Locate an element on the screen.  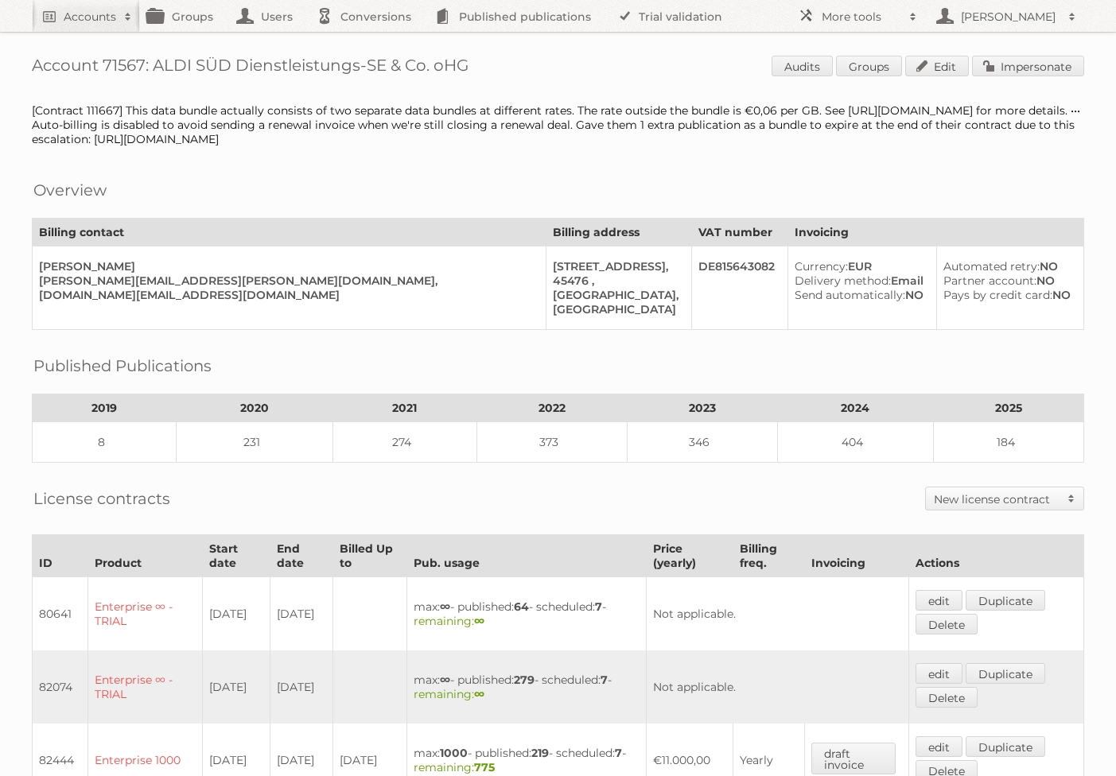
th: Price (yearly) is located at coordinates (689, 556).